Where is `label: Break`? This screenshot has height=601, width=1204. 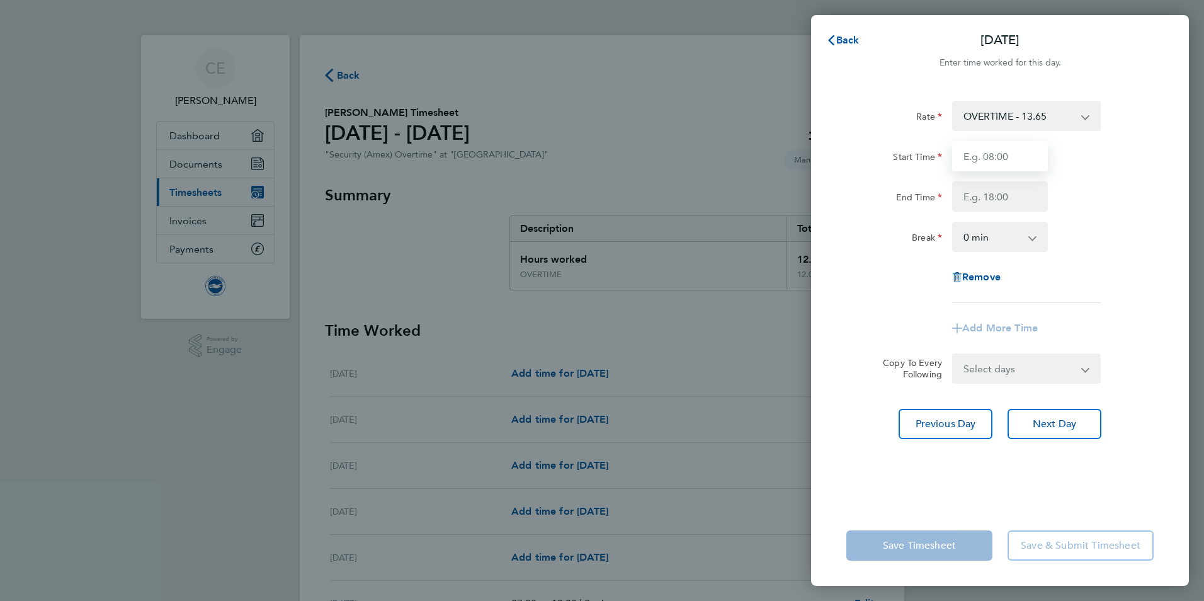 label: Break is located at coordinates (927, 239).